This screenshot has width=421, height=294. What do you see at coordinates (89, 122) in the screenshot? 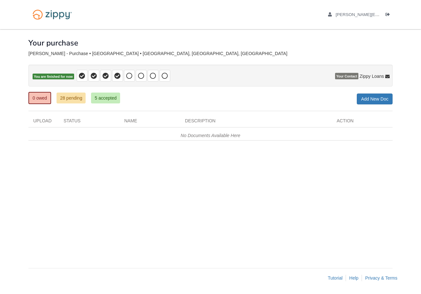
I see `div: Status` at bounding box center [89, 122].